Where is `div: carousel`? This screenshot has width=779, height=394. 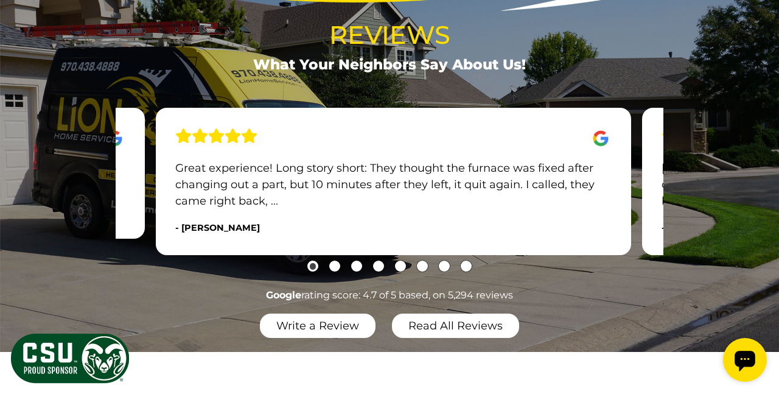 div: carousel is located at coordinates (389, 189).